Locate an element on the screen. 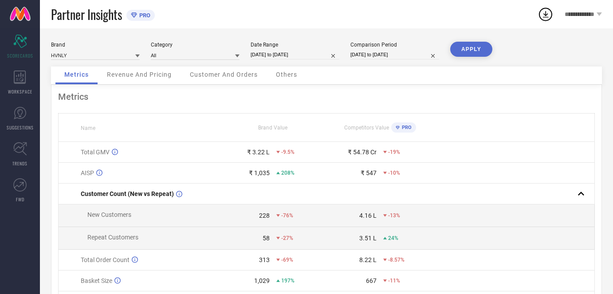 The image size is (613, 294). span: Total Order Count is located at coordinates (105, 260).